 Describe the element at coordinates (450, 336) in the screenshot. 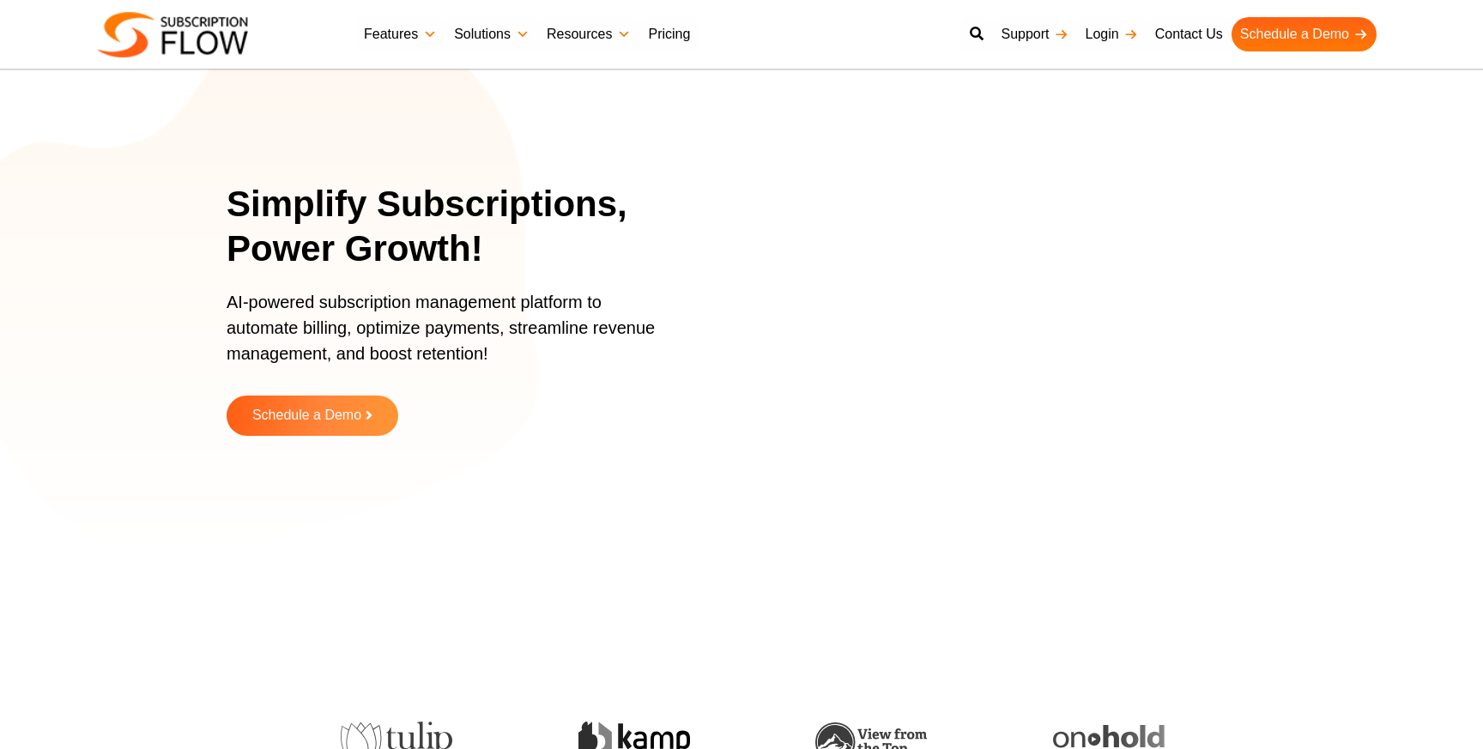

I see `p: AI-powered subscription management platform to automate billing, optimize payments, streamline re...` at that location.